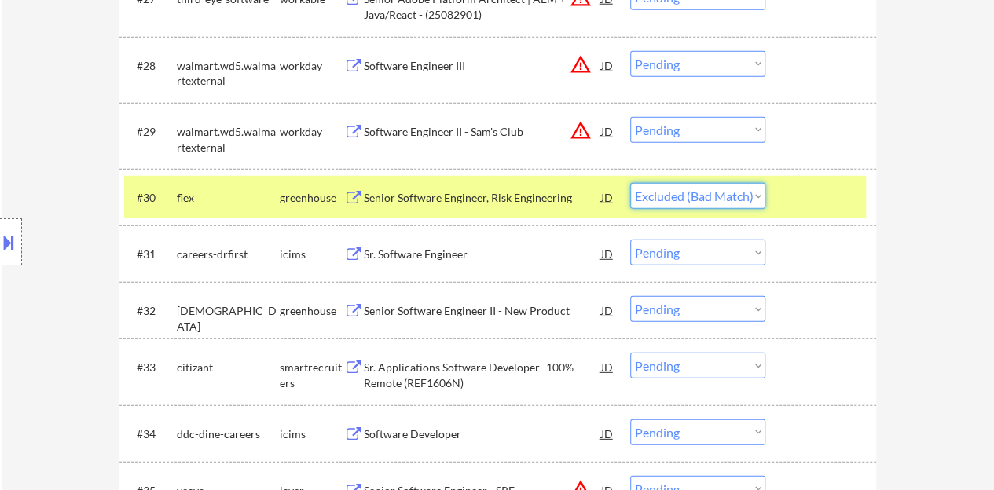  I want to click on div: Sr. Software Engineer, so click(482, 255).